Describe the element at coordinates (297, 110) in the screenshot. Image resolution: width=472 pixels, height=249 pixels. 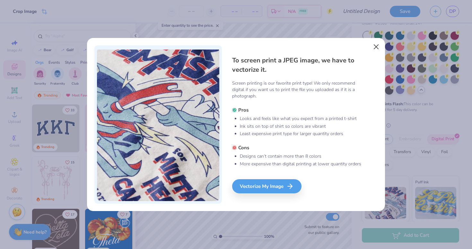
I see `h5: Pros` at that location.